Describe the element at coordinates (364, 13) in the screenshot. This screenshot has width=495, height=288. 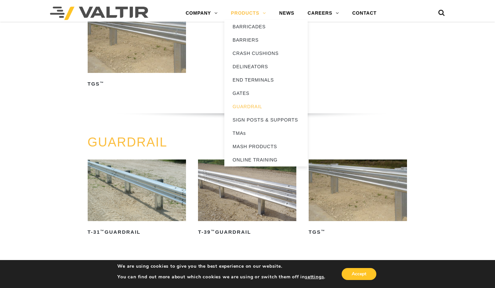
I see `a: CONTACT` at that location.